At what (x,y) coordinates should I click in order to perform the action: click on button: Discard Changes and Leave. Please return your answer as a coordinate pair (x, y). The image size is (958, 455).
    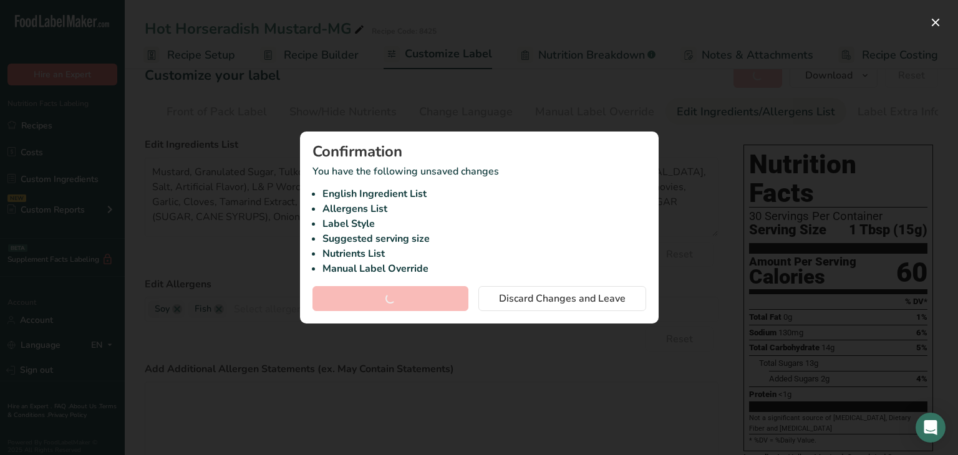
    Looking at the image, I should click on (562, 299).